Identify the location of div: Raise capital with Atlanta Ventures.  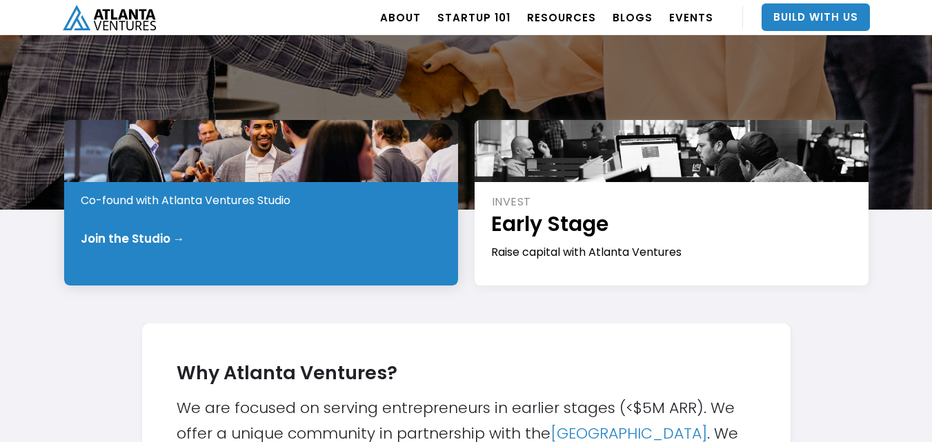
(672, 253).